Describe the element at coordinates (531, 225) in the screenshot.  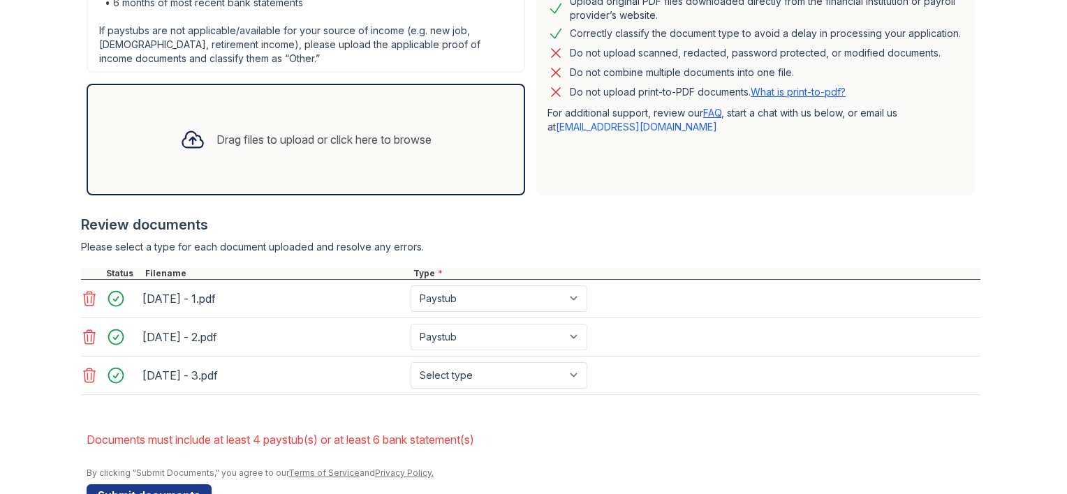
I see `div: Review documents` at that location.